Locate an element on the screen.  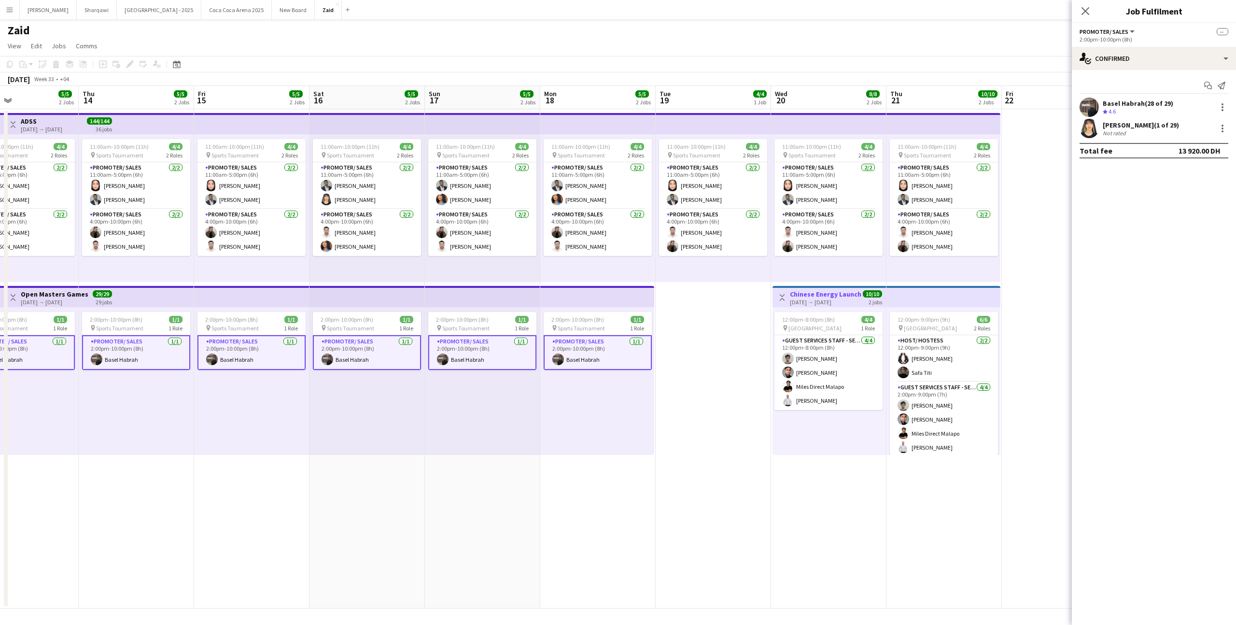
h3: Open Masters Games is located at coordinates (55, 294).